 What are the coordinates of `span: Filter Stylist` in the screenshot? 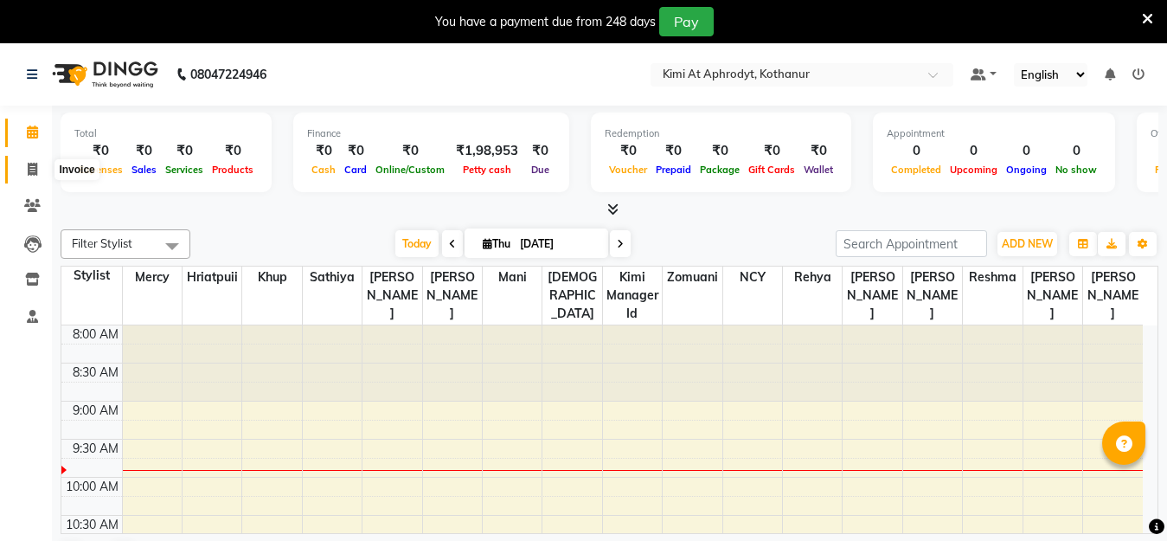 It's located at (102, 243).